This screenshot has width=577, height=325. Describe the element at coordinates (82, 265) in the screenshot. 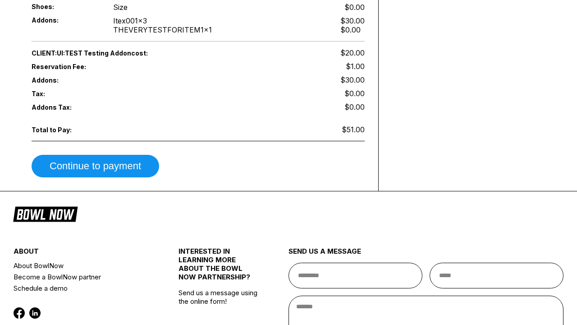

I see `a: About BowlNow` at that location.